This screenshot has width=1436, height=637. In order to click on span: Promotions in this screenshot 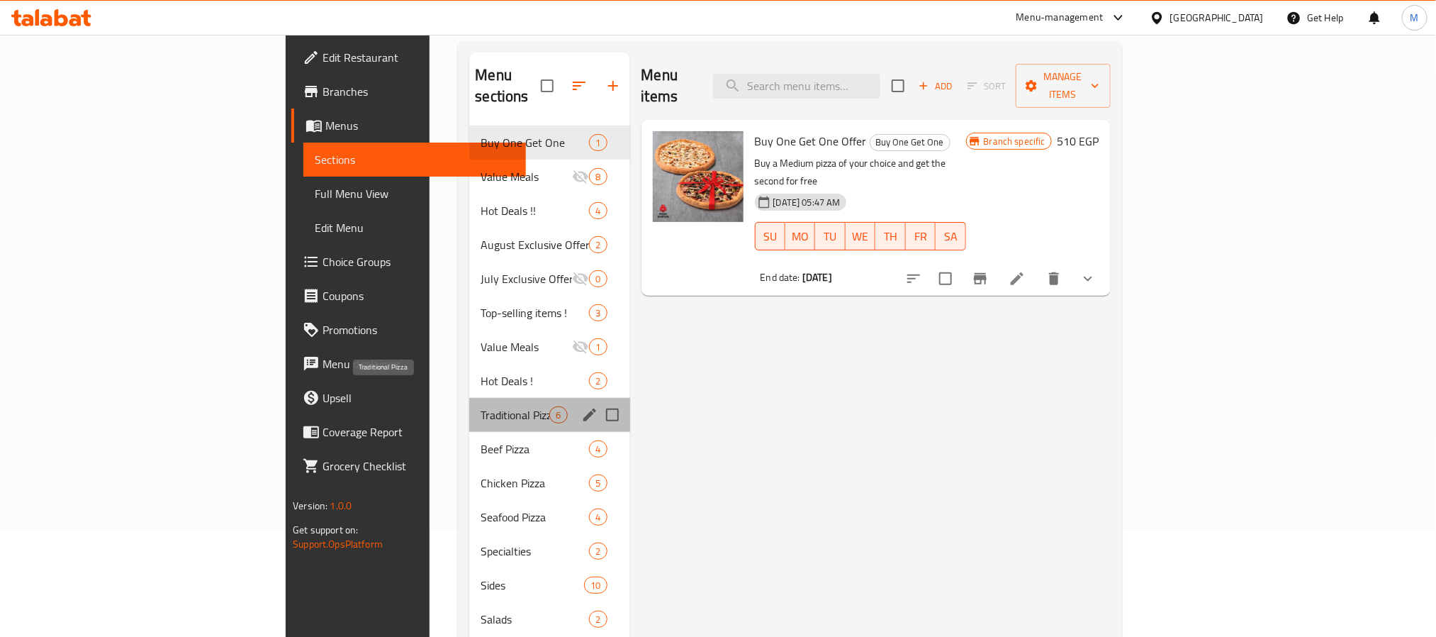, I will do `click(418, 330)`.